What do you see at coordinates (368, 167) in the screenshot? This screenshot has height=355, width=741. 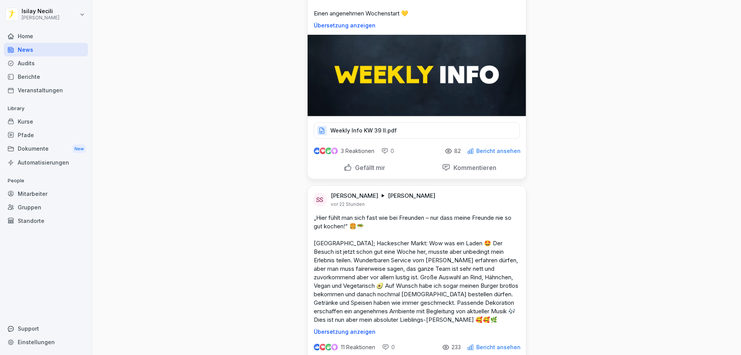 I see `p: Gefällt mir` at bounding box center [368, 167].